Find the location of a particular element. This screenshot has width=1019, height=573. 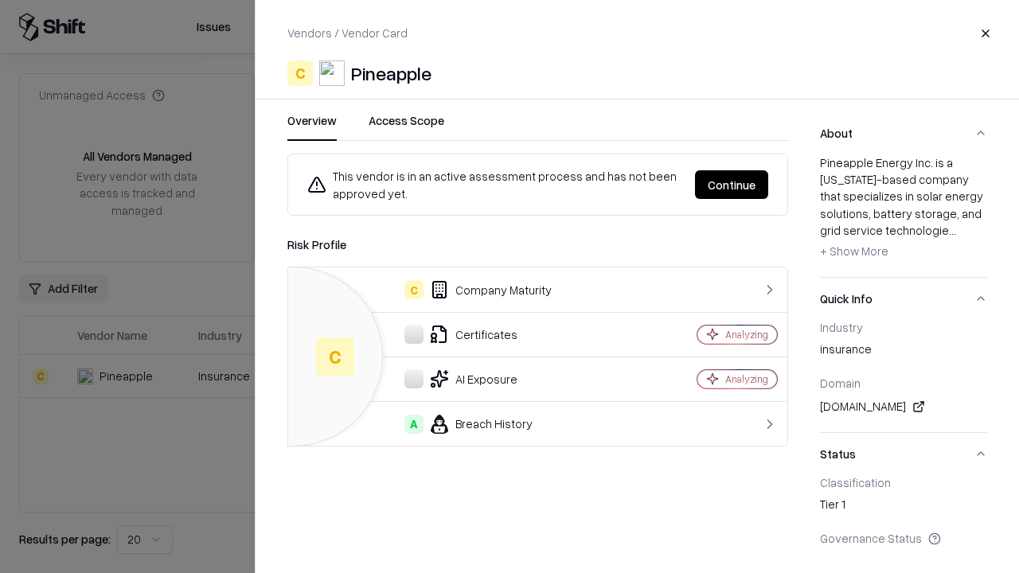

div: Company Maturity is located at coordinates (471, 290).